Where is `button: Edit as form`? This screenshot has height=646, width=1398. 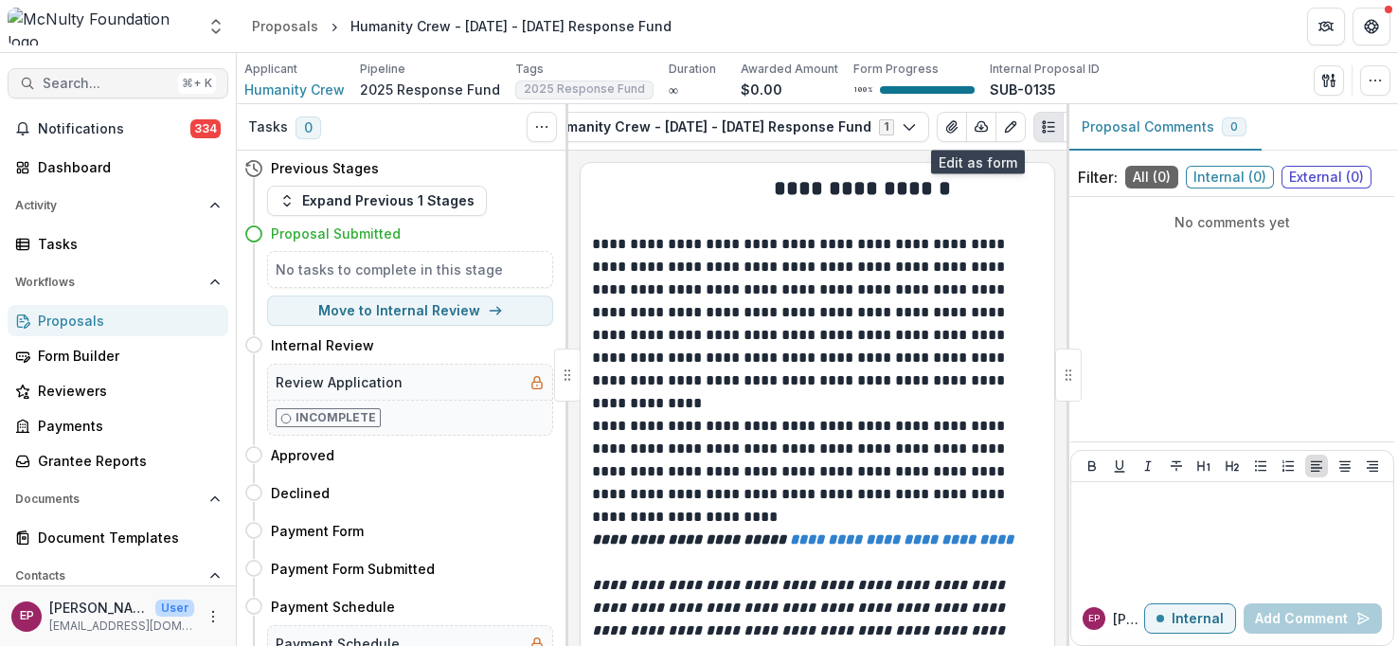
button: Edit as form is located at coordinates (1010, 127).